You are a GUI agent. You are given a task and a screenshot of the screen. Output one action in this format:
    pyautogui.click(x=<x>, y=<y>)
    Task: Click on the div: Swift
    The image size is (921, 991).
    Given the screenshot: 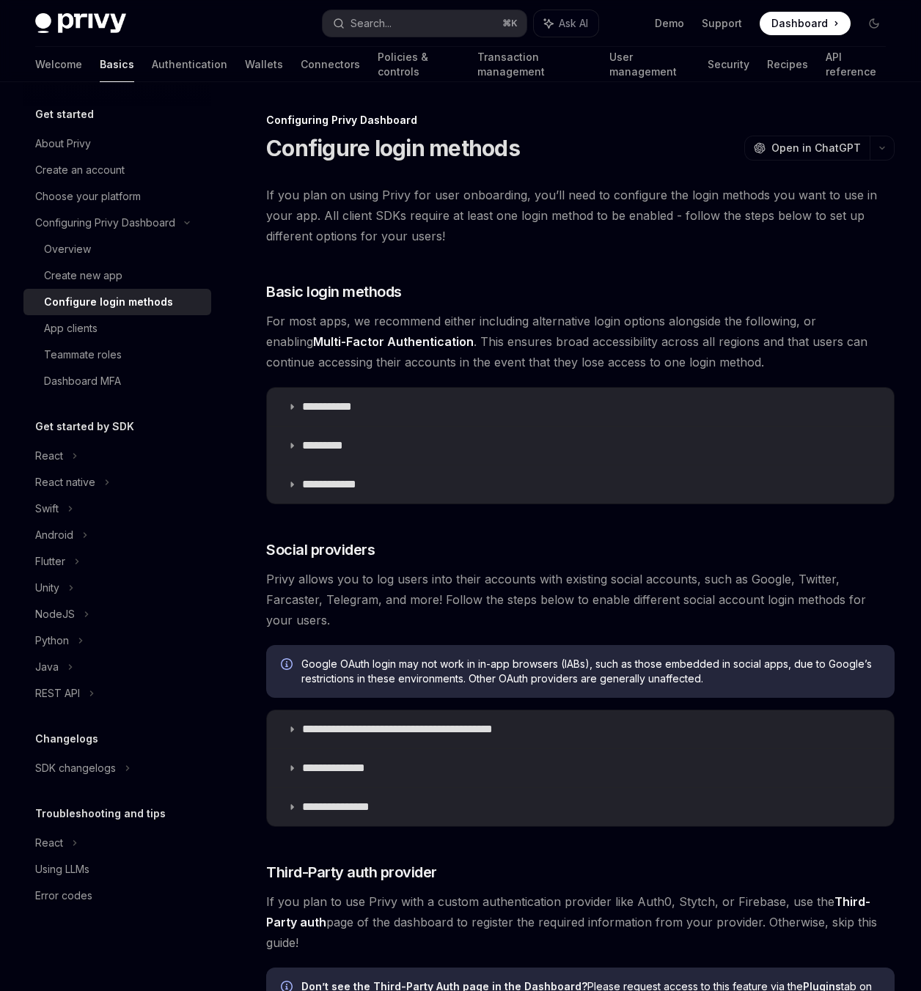 What is the action you would take?
    pyautogui.click(x=47, y=509)
    